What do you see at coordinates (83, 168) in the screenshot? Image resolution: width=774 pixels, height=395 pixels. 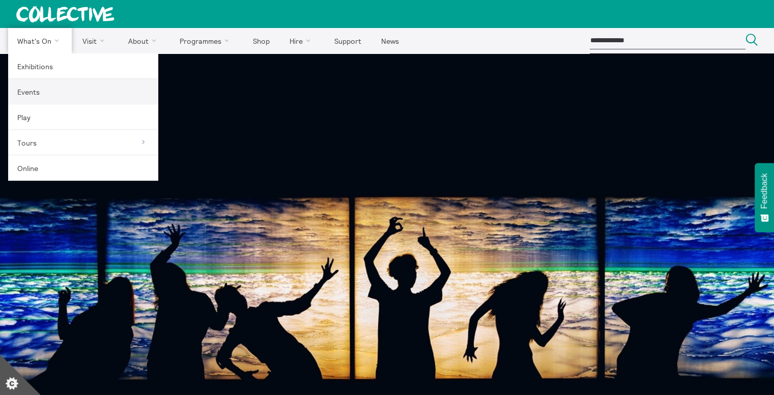 I see `a: Online` at bounding box center [83, 168].